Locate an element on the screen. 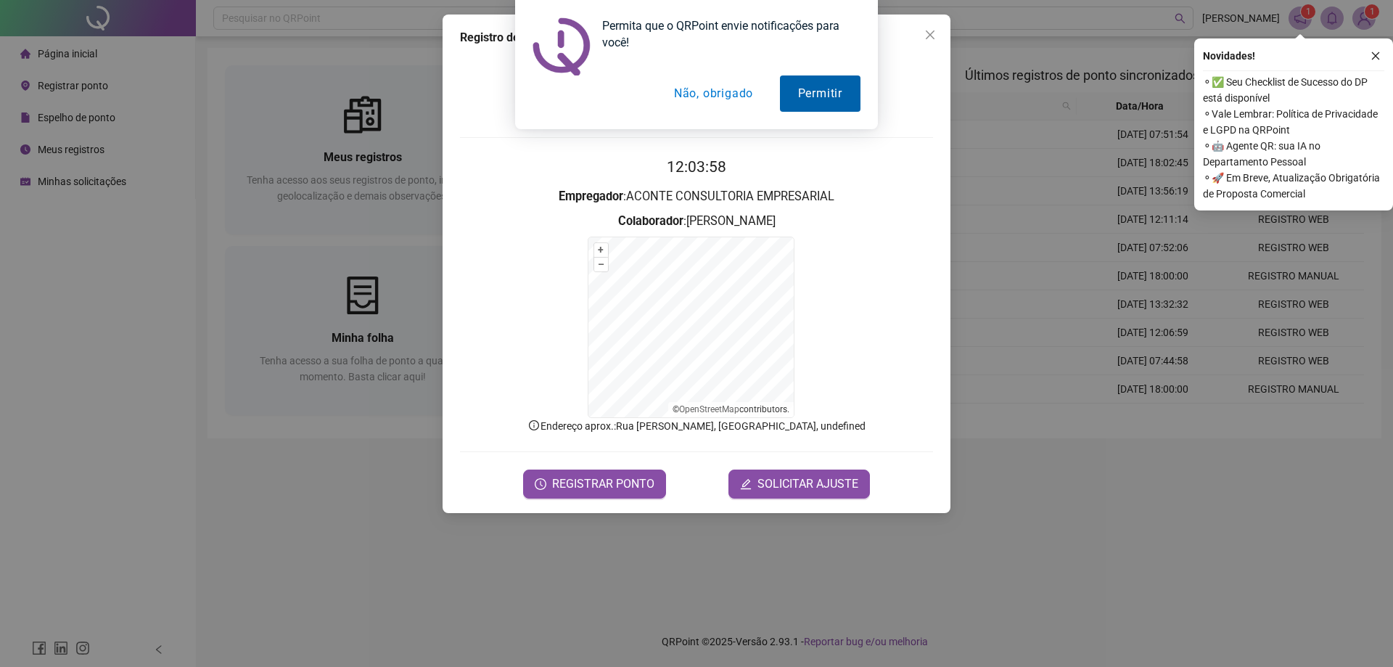  button: editSOLICITAR AJUSTE is located at coordinates (799, 484).